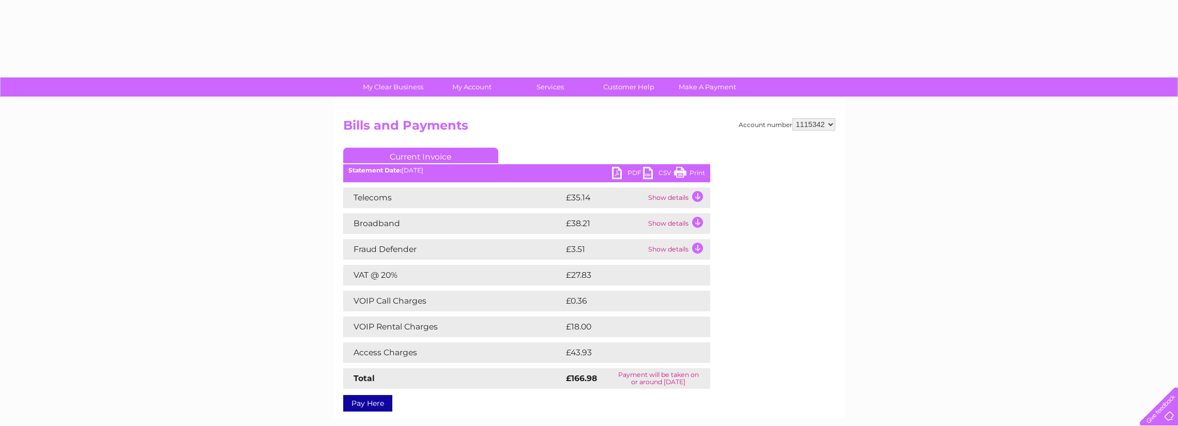  Describe the element at coordinates (471, 87) in the screenshot. I see `a: My Account` at that location.